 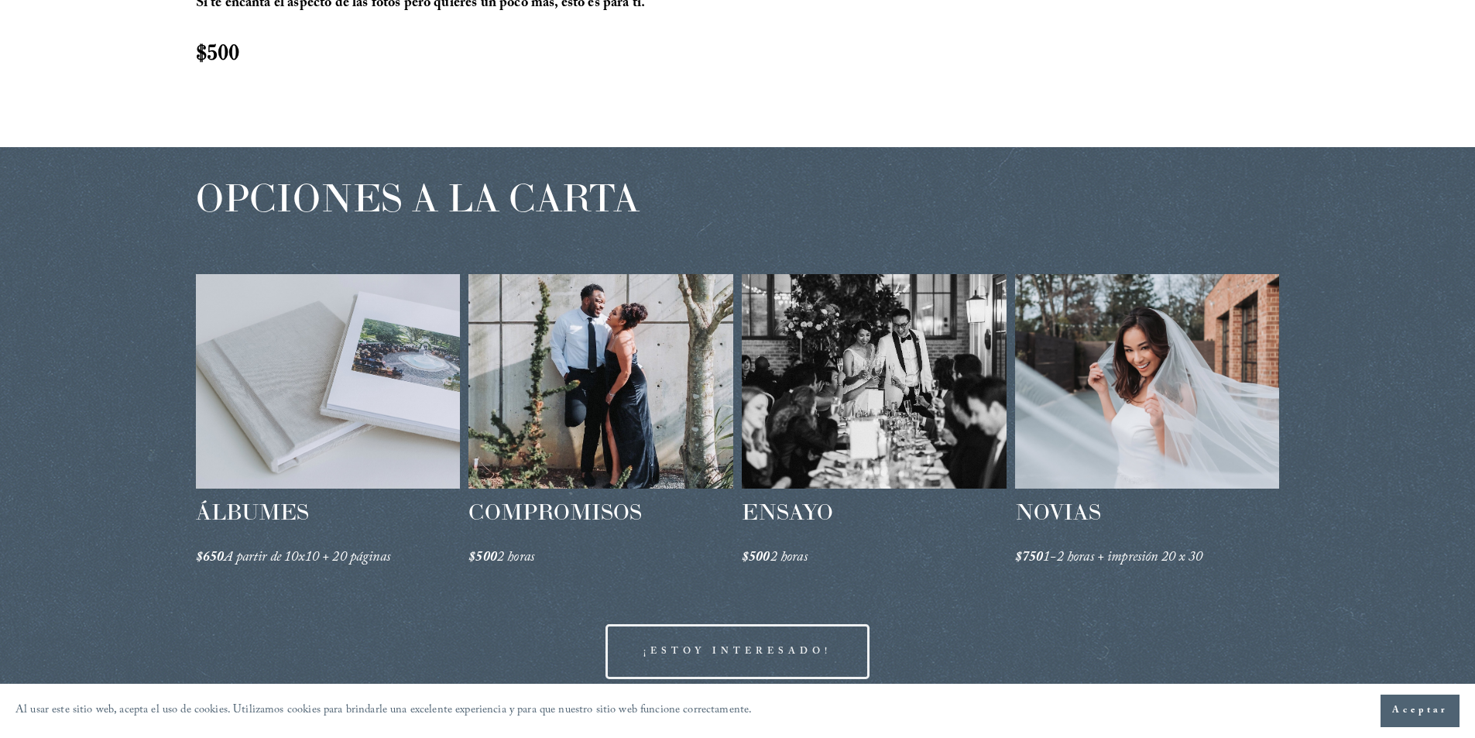 What do you see at coordinates (1122, 558) in the screenshot?
I see `font: 1-2 horas + impresión 20 x 30` at bounding box center [1122, 558].